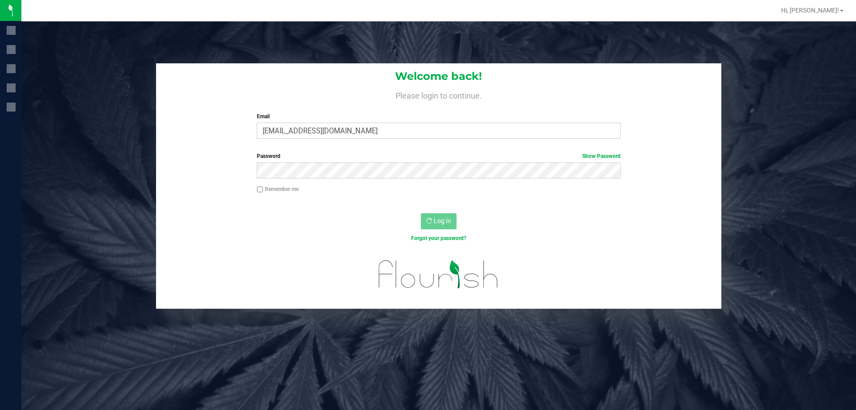  I want to click on input: Remember me, so click(260, 190).